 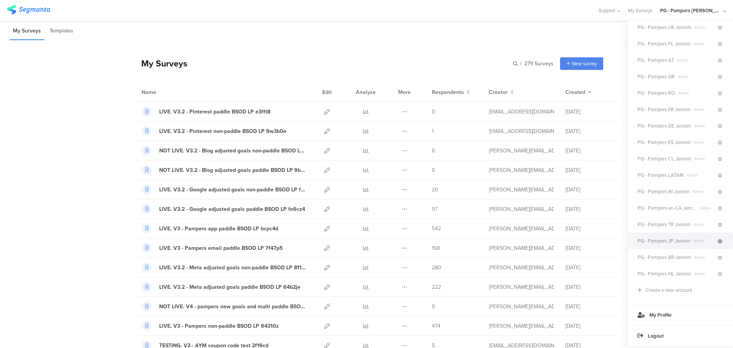 What do you see at coordinates (584, 63) in the screenshot?
I see `span: New survey` at bounding box center [584, 63].